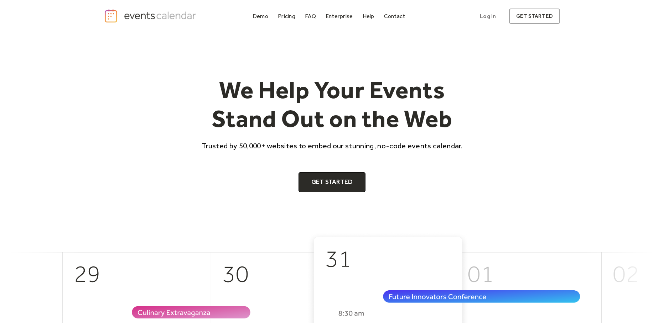 Image resolution: width=664 pixels, height=323 pixels. What do you see at coordinates (286, 16) in the screenshot?
I see `a: Pricing` at bounding box center [286, 16].